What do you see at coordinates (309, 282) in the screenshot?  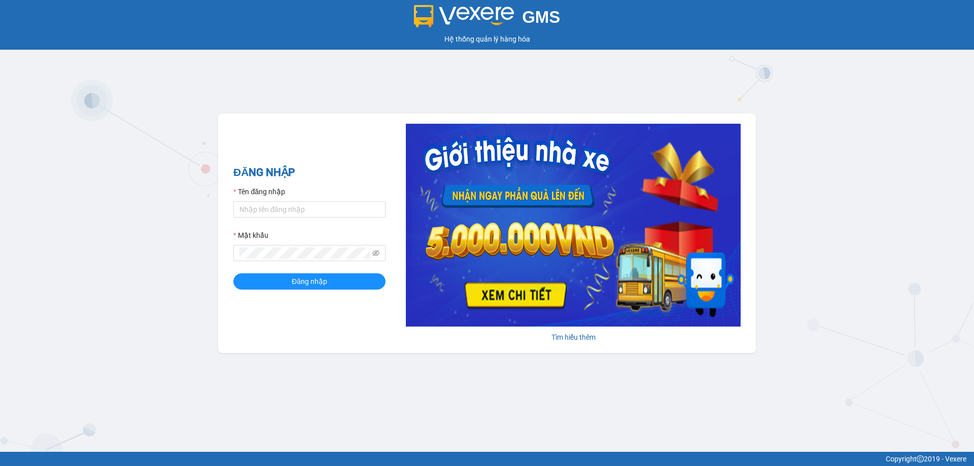 I see `span: Đăng nhập` at bounding box center [309, 282].